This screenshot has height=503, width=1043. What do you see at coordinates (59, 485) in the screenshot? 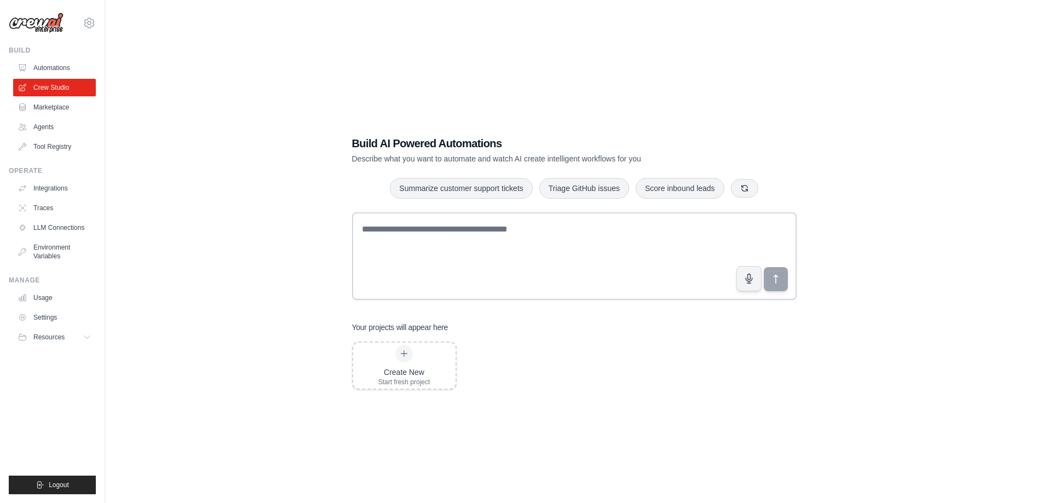
I see `span: Logout` at bounding box center [59, 485].